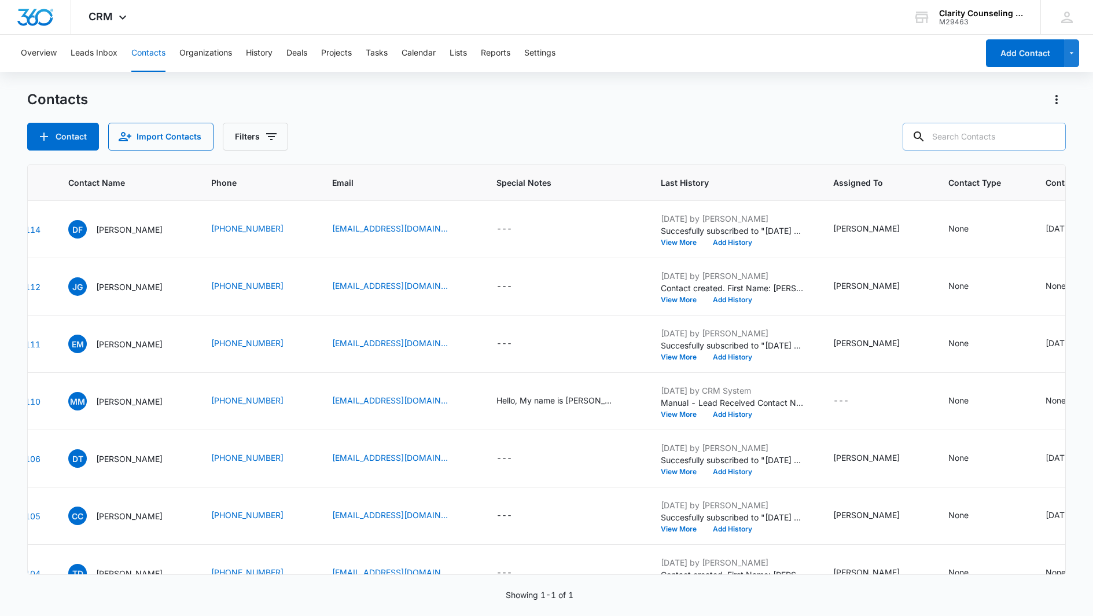 The height and width of the screenshot is (616, 1093). I want to click on div: Contact Status - None - Select to Edit Field, so click(1066, 573).